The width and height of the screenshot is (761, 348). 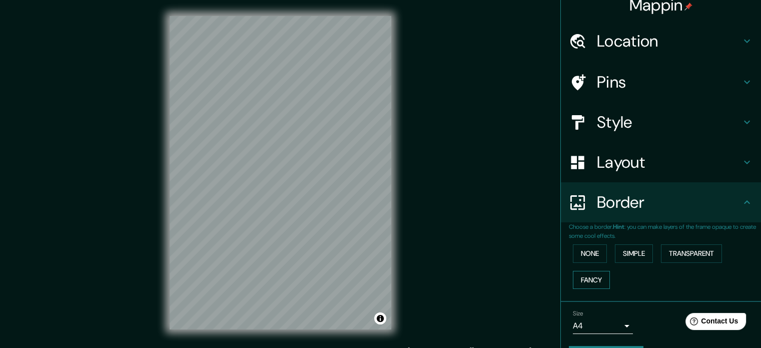 I want to click on h4: Location, so click(x=669, y=41).